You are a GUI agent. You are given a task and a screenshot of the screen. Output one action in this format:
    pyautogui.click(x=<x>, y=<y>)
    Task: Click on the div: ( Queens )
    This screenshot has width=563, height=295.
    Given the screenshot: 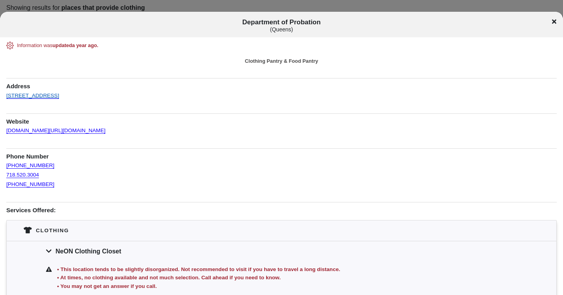 What is the action you would take?
    pyautogui.click(x=281, y=29)
    